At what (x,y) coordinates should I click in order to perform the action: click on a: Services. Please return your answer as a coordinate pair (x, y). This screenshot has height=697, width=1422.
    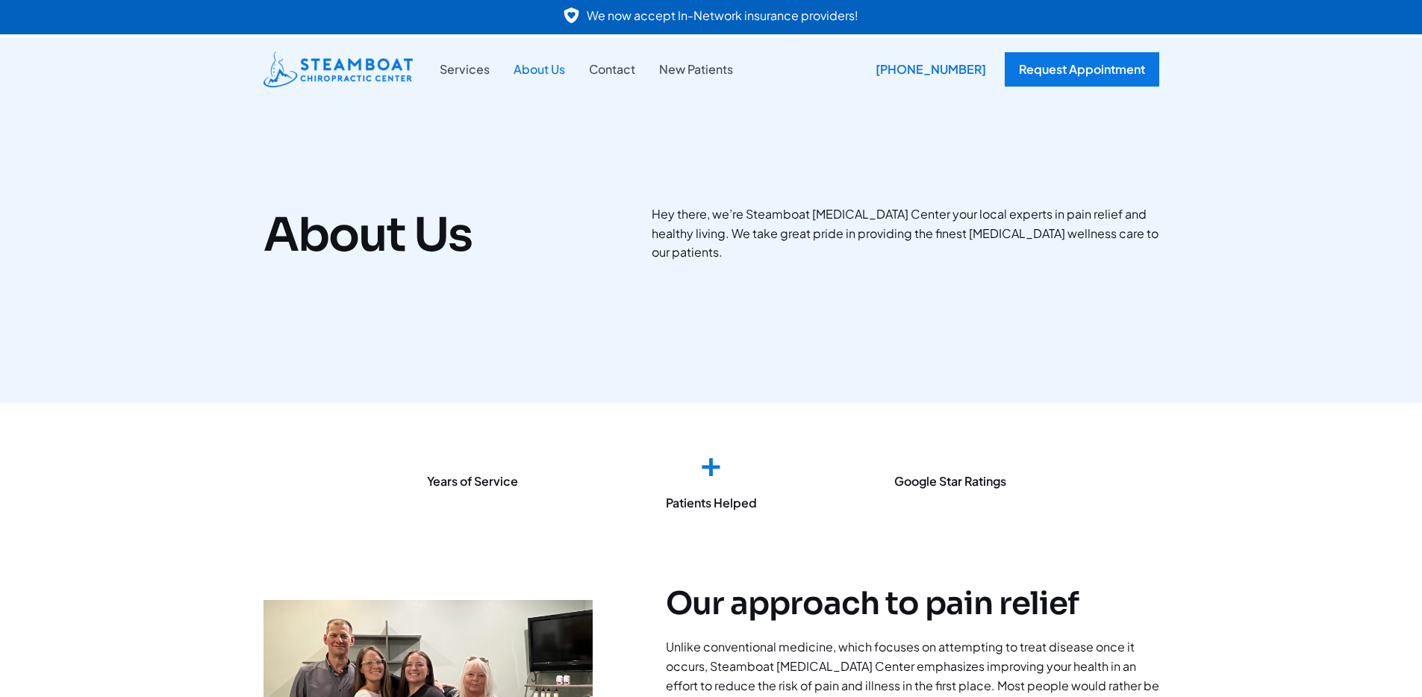
    Looking at the image, I should click on (464, 69).